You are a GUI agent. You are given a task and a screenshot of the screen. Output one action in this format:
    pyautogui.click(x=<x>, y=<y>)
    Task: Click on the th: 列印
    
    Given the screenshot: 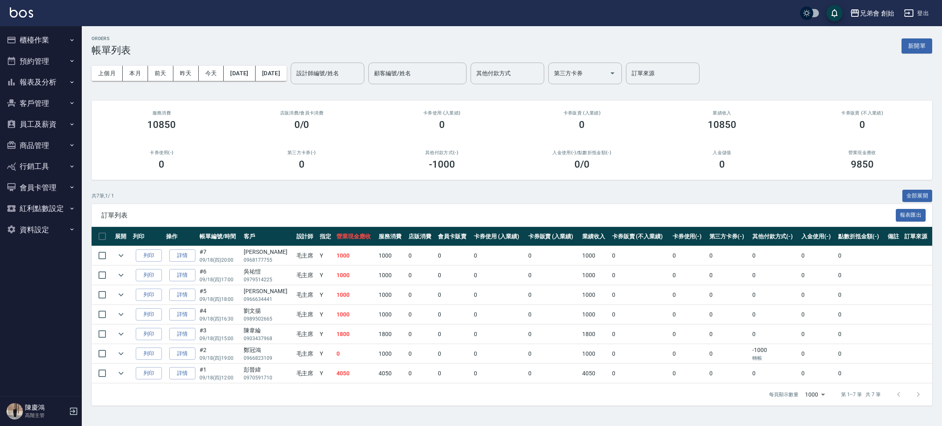 What is the action you would take?
    pyautogui.click(x=147, y=236)
    